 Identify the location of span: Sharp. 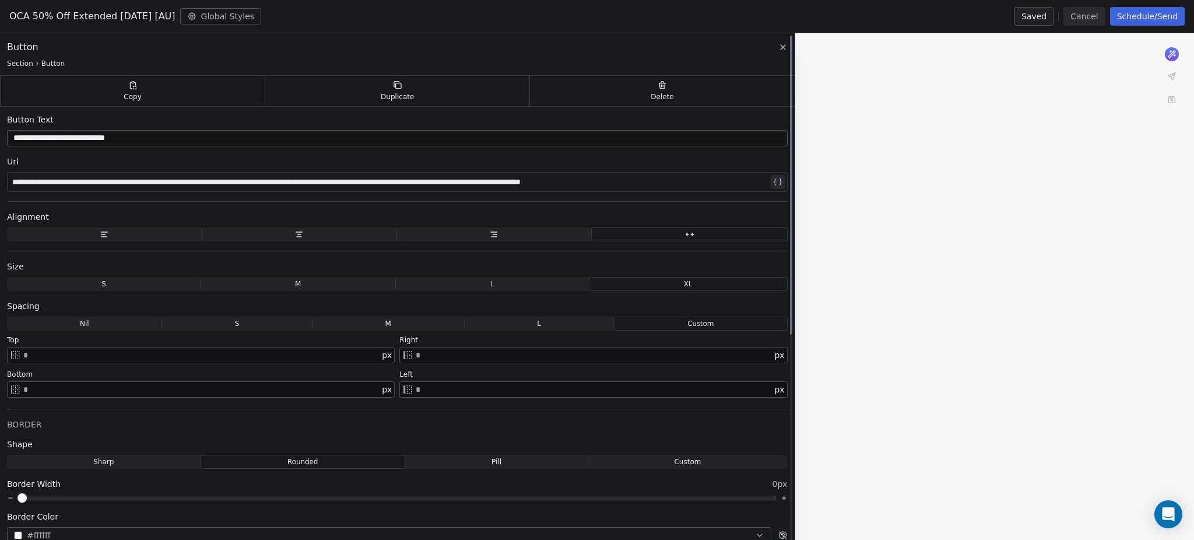
(103, 462).